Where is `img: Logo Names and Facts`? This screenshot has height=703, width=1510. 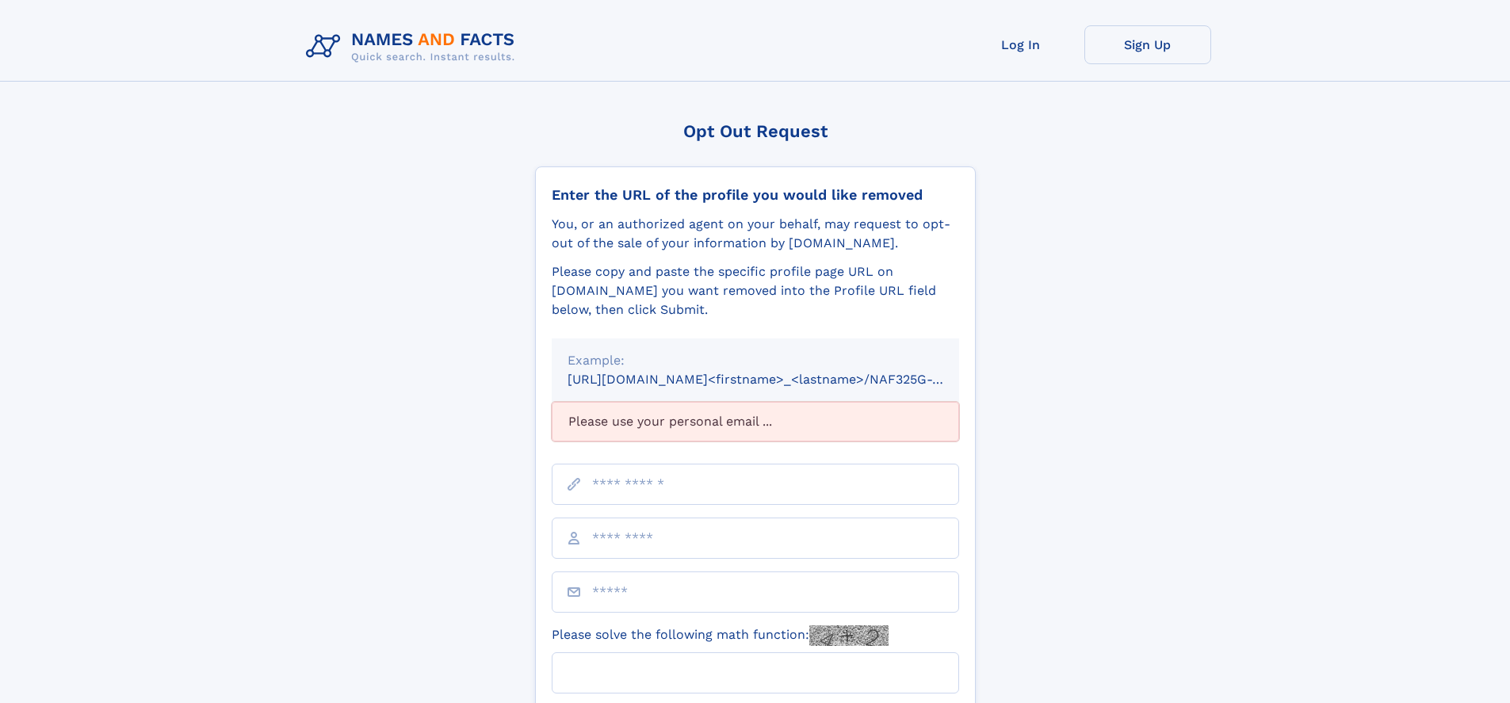
img: Logo Names and Facts is located at coordinates (414, 47).